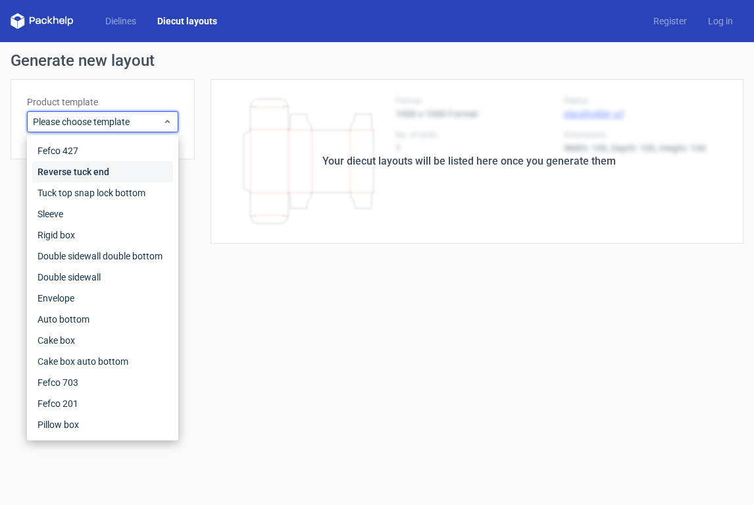 Image resolution: width=754 pixels, height=505 pixels. What do you see at coordinates (187, 21) in the screenshot?
I see `a: Diecut layouts` at bounding box center [187, 21].